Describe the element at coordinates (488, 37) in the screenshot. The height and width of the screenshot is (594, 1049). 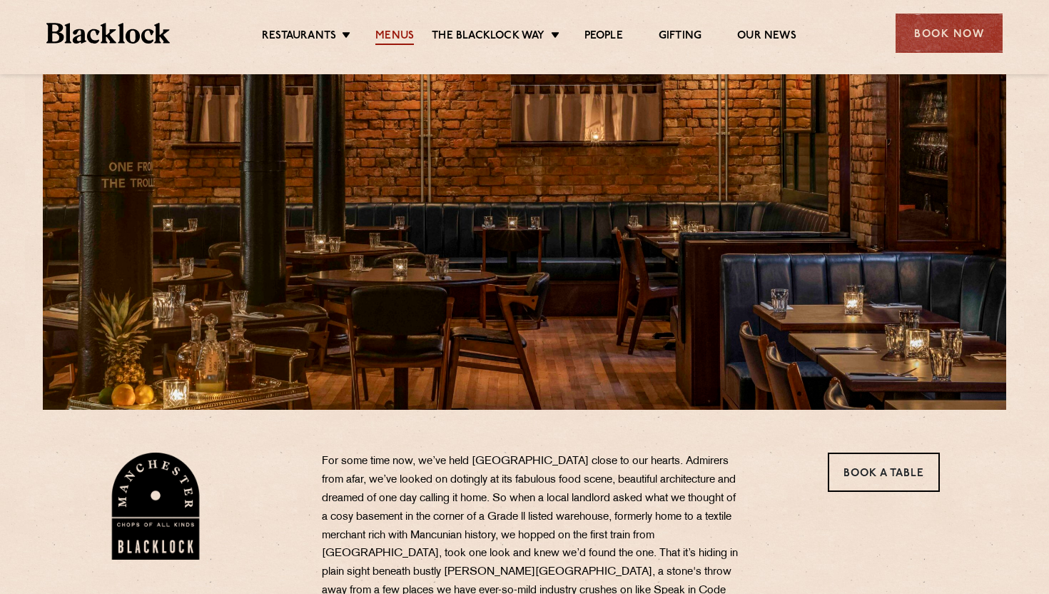
I see `a: The Blacklock Way` at that location.